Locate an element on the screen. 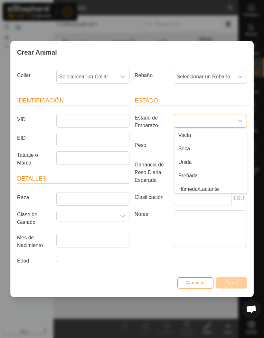 This screenshot has height=338, width=264. header: Estado is located at coordinates (190, 101).